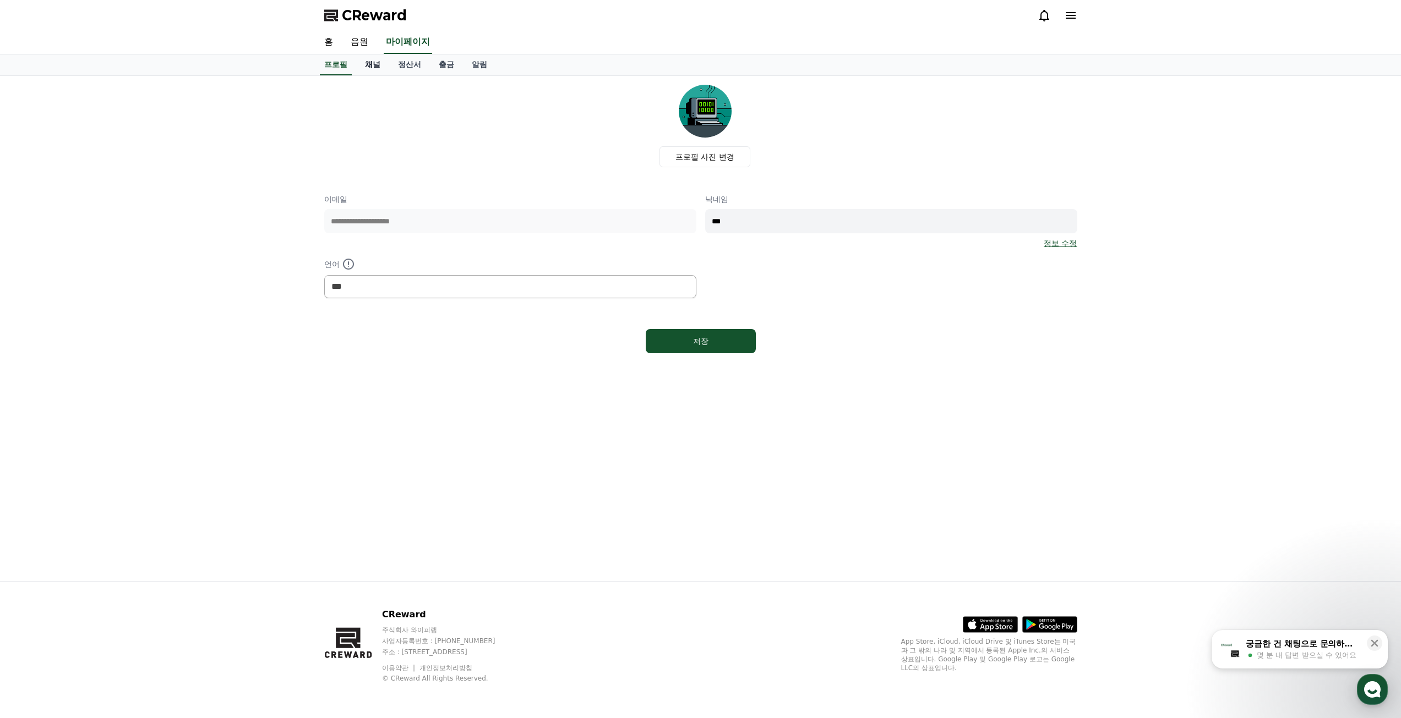  What do you see at coordinates (510, 264) in the screenshot?
I see `p: 언어` at bounding box center [510, 264].